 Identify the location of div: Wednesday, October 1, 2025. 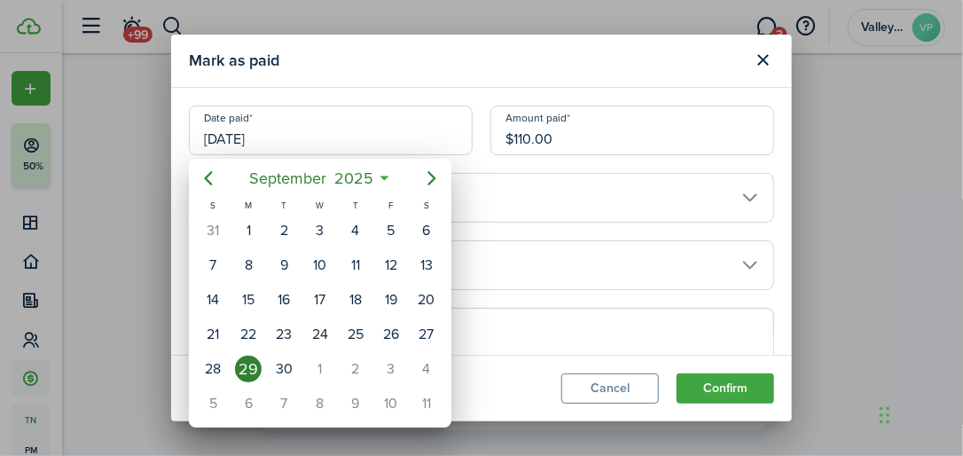
(320, 369).